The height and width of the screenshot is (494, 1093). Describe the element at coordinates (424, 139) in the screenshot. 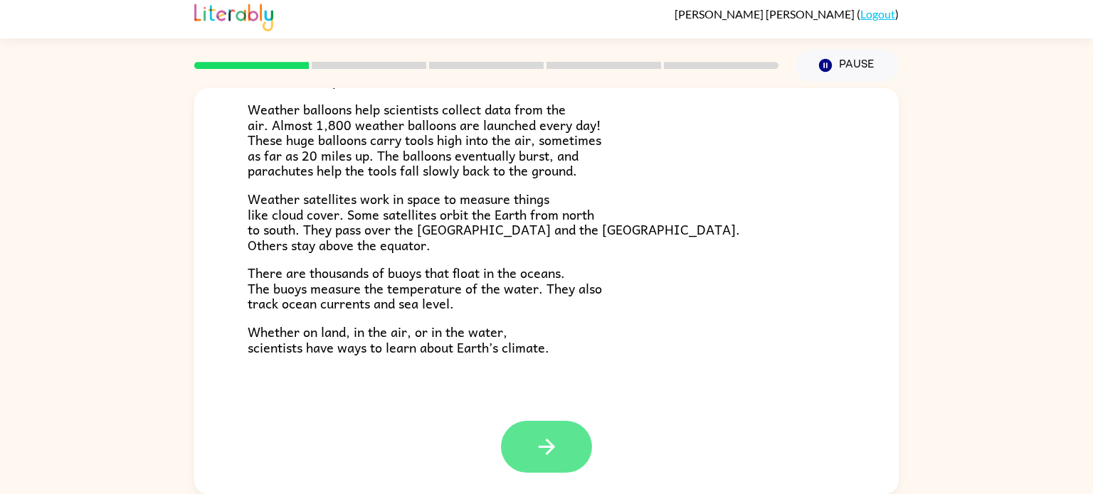

I see `span: Weather balloons help scientists collect data from the air. Almost 1,800 weather balloons are lau...` at that location.